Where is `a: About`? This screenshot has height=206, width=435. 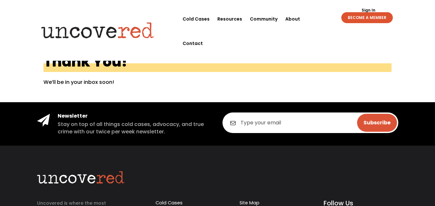
a: About is located at coordinates (292, 19).